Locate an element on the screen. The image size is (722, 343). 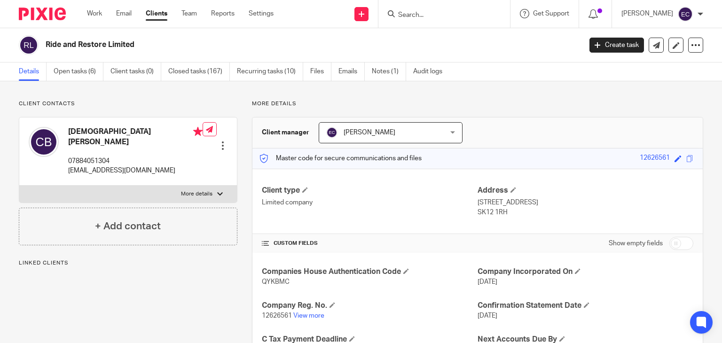
h4: + Add contact is located at coordinates (128, 226).